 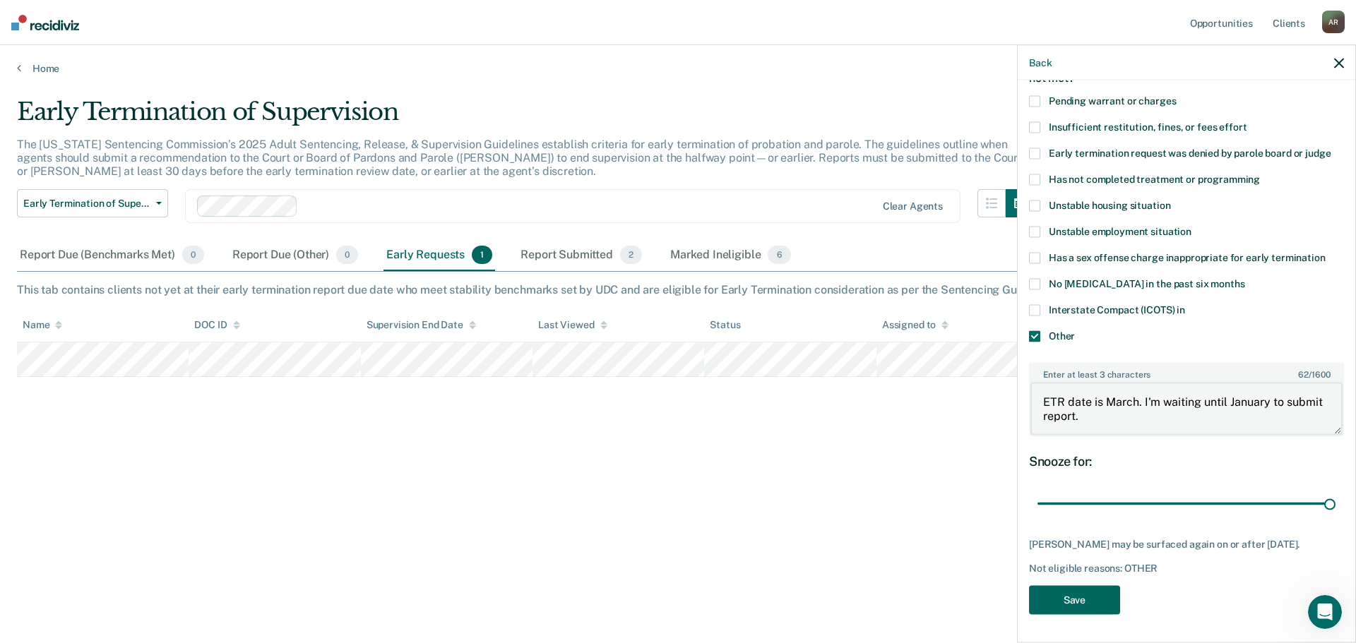 I want to click on div: DOC ID, so click(x=217, y=325).